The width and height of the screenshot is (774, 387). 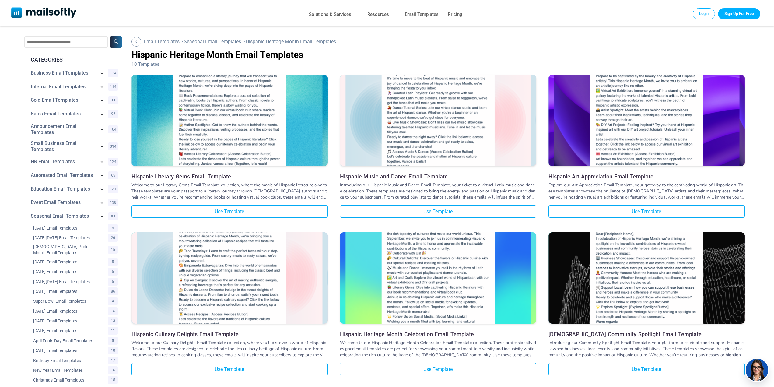 I want to click on a: Solutions & Services, so click(x=330, y=14).